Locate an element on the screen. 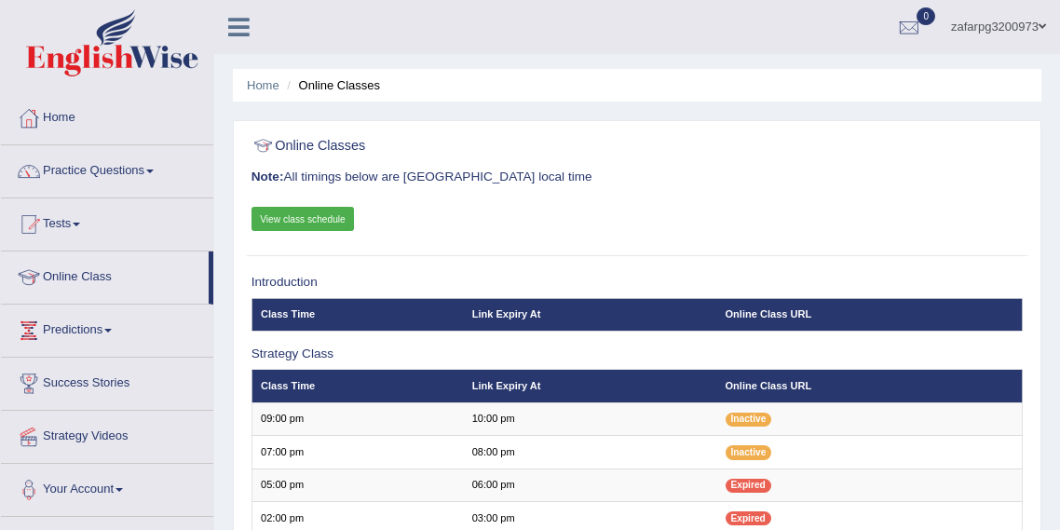 The image size is (1060, 530). a: Practice Questions is located at coordinates (107, 169).